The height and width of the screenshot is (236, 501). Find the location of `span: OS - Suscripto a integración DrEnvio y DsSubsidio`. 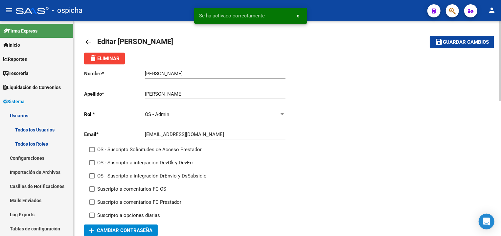

span: OS - Suscripto a integración DrEnvio y DsSubsidio is located at coordinates (152, 176).